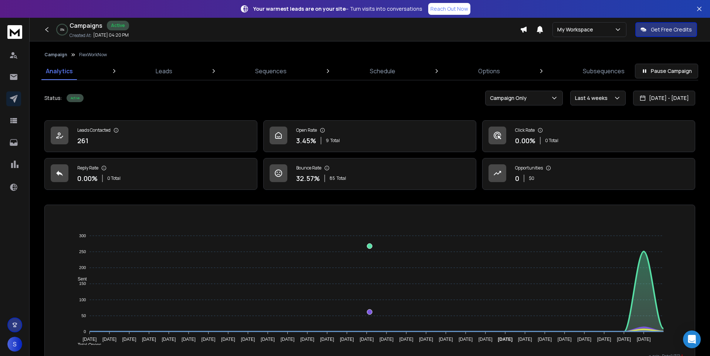 Image resolution: width=710 pixels, height=356 pixels. What do you see at coordinates (576, 30) in the screenshot?
I see `p: My Workspace` at bounding box center [576, 30].